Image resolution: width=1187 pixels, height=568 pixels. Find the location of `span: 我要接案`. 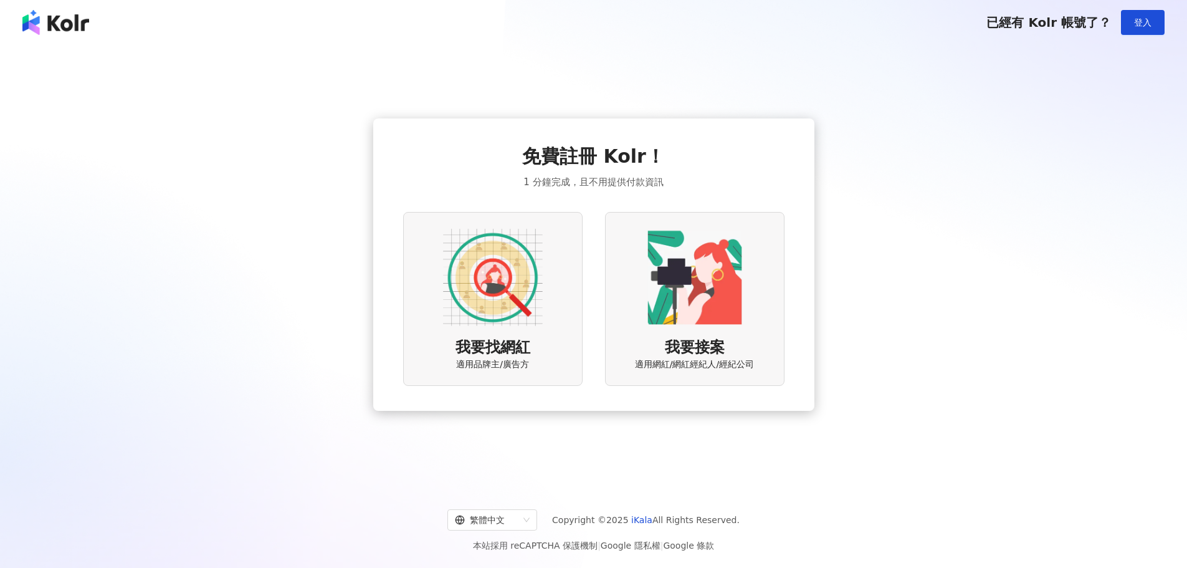

span: 我要接案 is located at coordinates (695, 348).